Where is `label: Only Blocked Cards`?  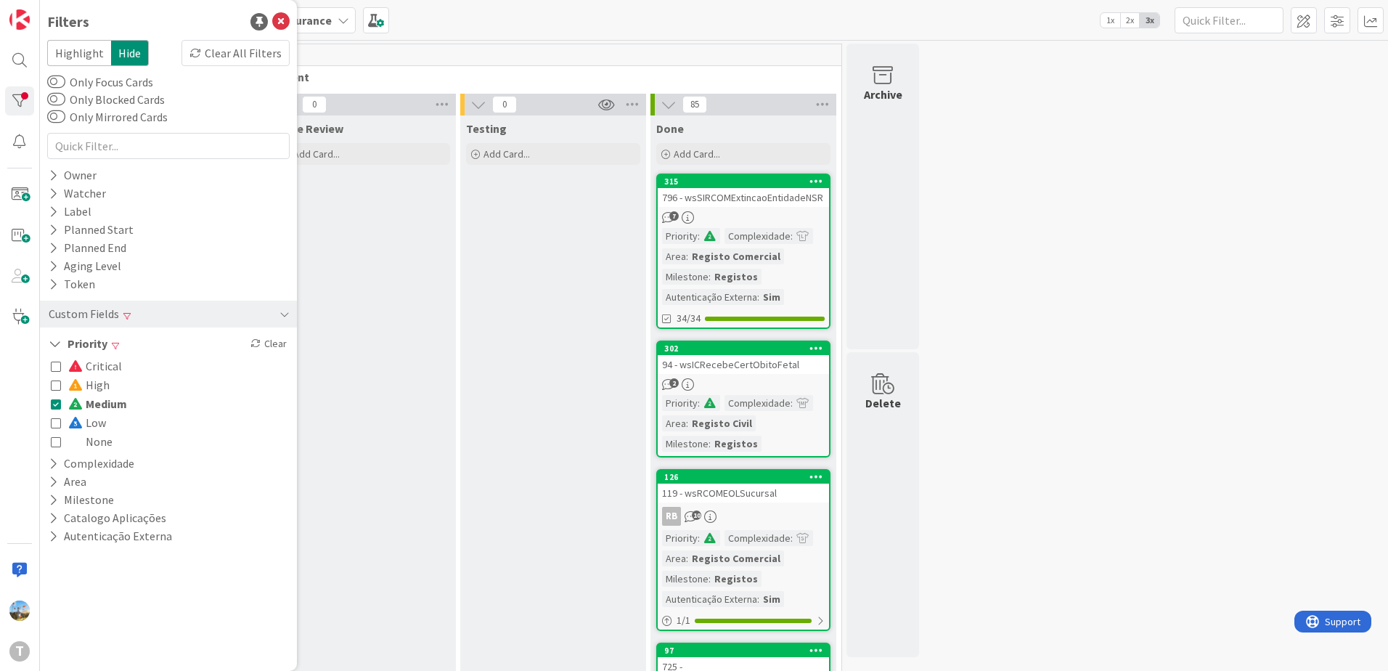
label: Only Blocked Cards is located at coordinates (106, 99).